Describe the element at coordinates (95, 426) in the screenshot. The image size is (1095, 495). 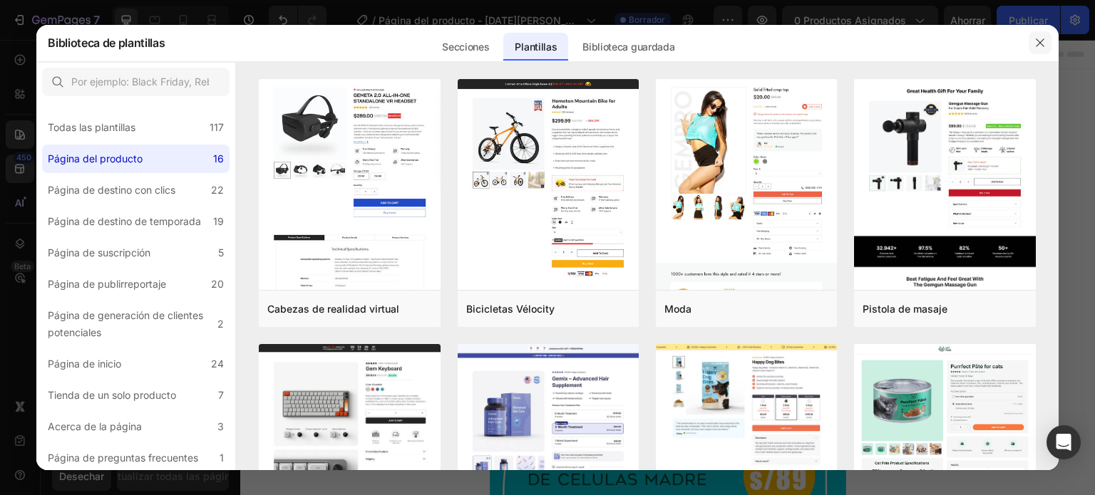
I see `font: Acerca de la página` at that location.